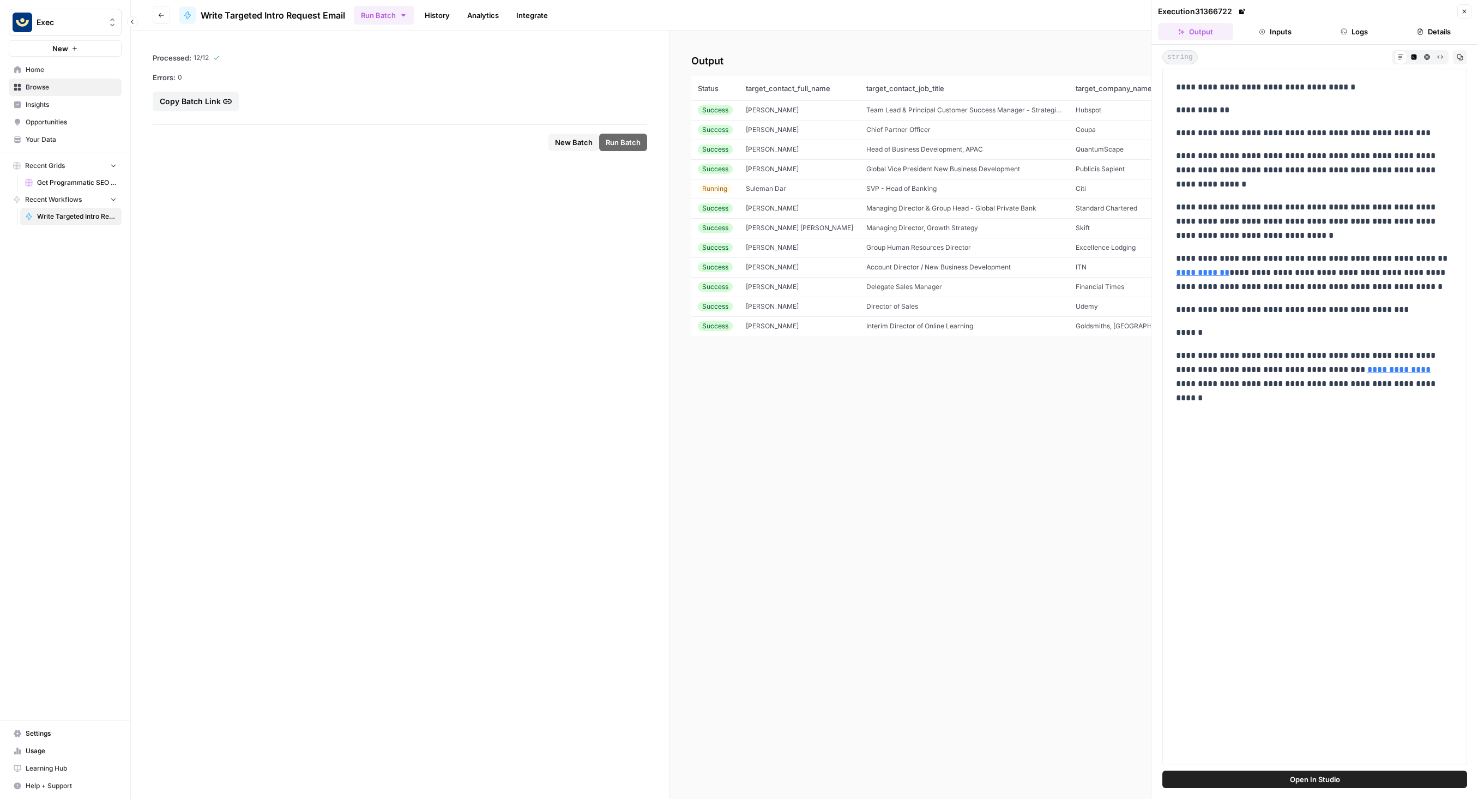 This screenshot has height=799, width=1478. What do you see at coordinates (1128, 88) in the screenshot?
I see `th: target_company_name` at bounding box center [1128, 88].